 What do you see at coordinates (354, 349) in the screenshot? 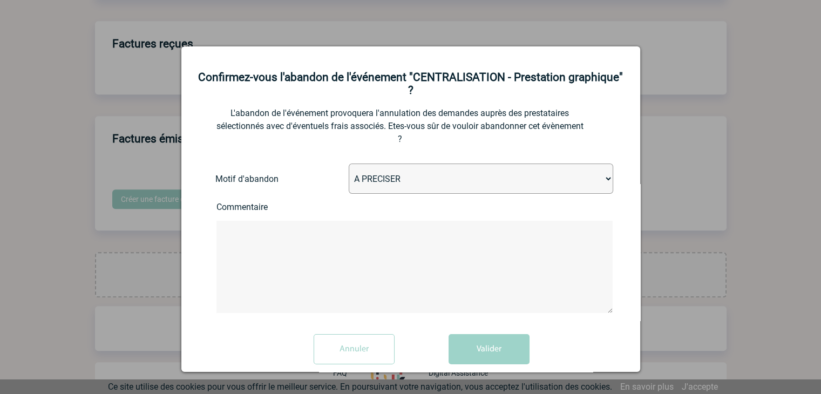
I see `input: Annuler` at bounding box center [354, 349].